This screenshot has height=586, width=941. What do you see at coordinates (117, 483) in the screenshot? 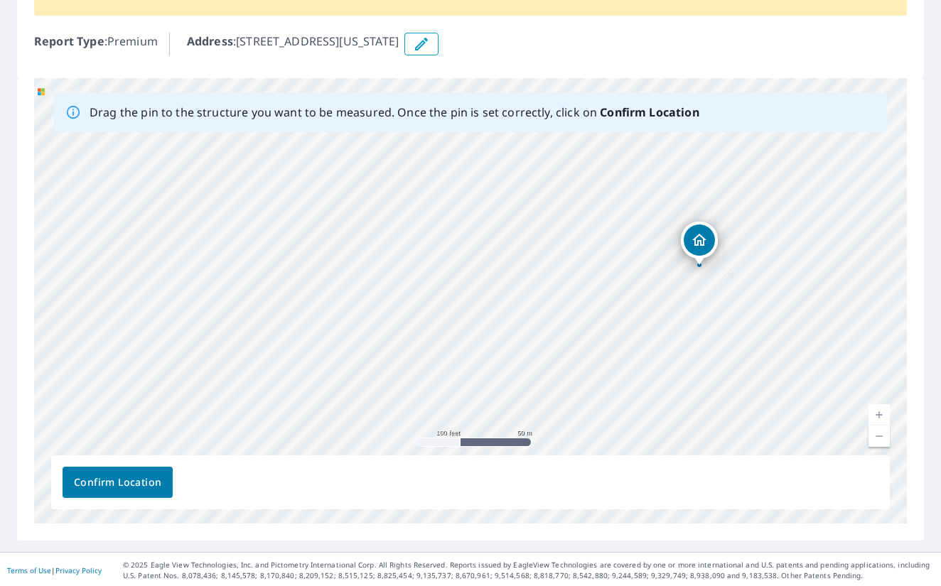
I see `span: Confirm Location` at bounding box center [117, 483].